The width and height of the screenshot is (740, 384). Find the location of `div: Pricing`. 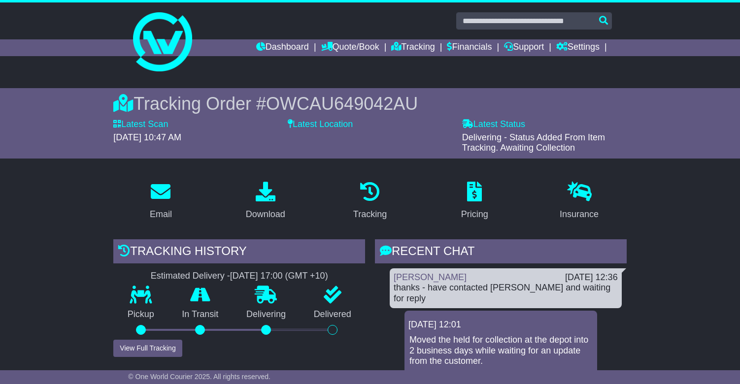

div: Pricing is located at coordinates (474, 214).